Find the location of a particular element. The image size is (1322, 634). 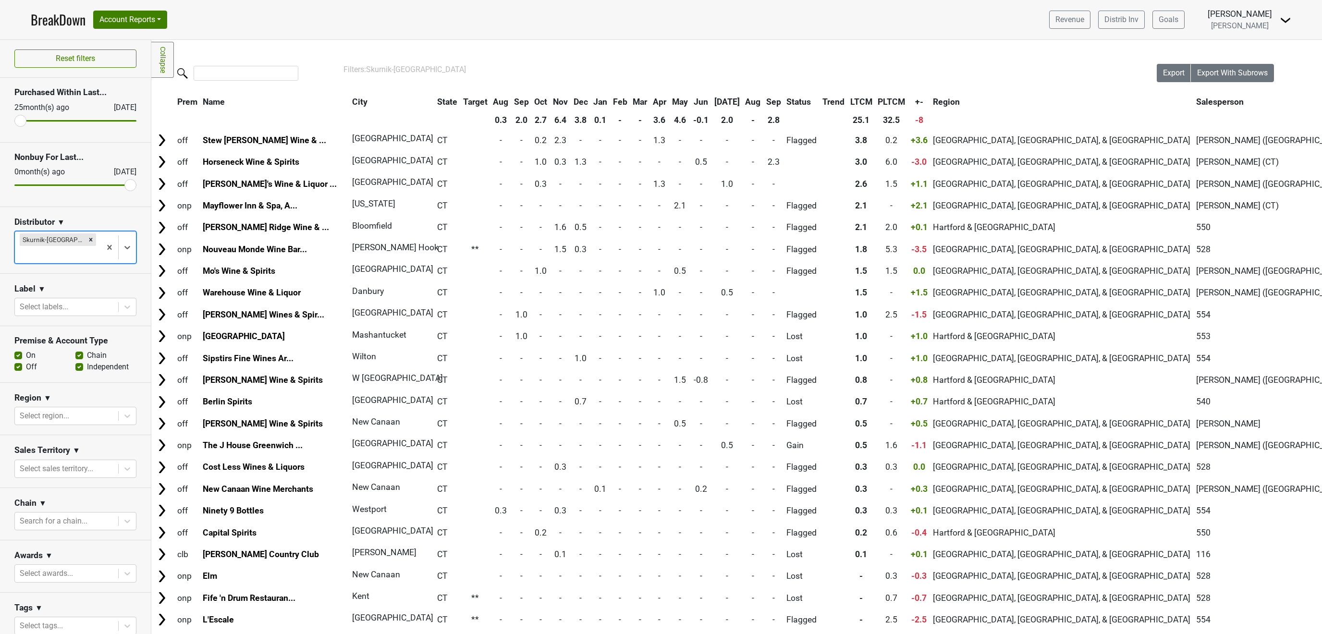

span: 3.0 is located at coordinates (861, 162).